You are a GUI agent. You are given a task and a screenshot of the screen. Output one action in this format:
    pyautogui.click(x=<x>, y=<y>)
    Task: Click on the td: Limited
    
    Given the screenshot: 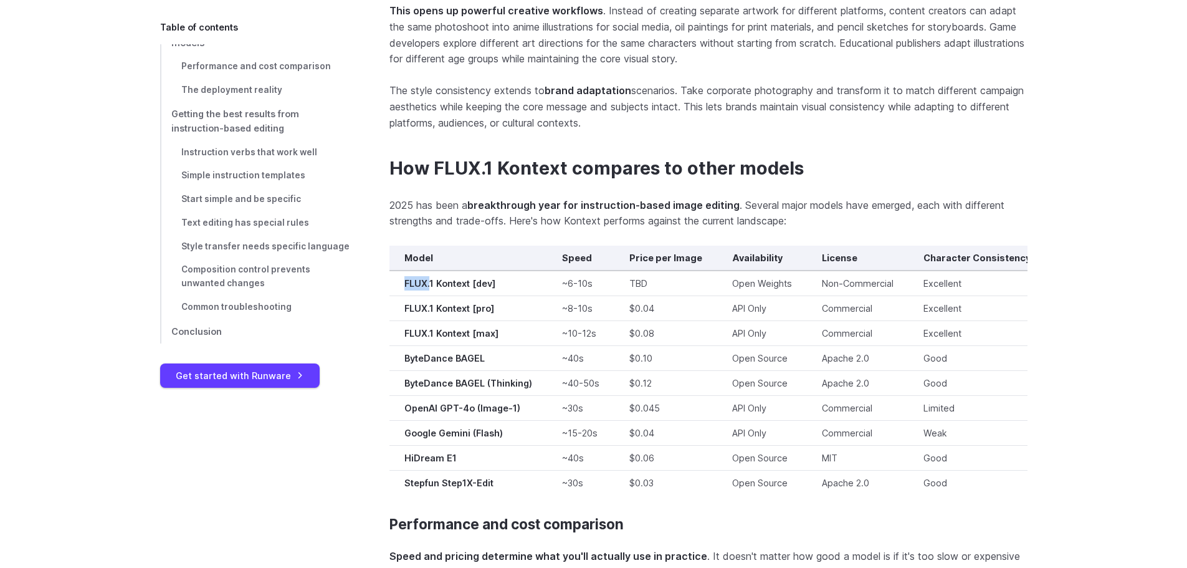 What is the action you would take?
    pyautogui.click(x=977, y=408)
    